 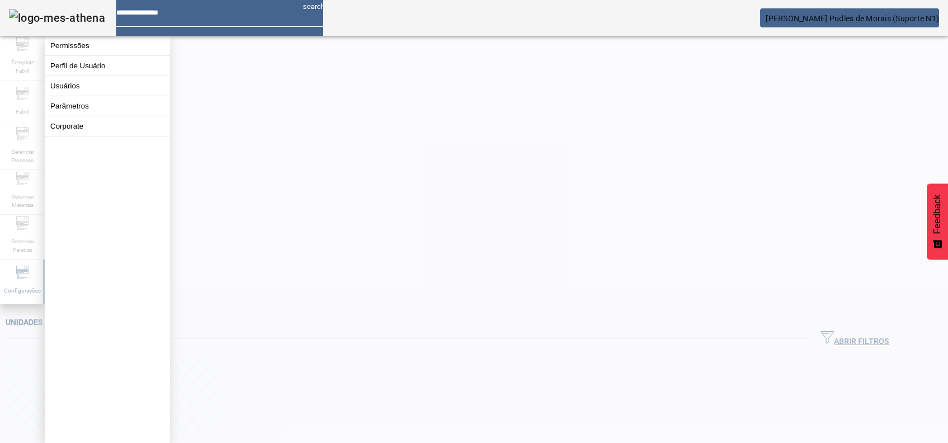 I want to click on button: Permissões, so click(x=107, y=45).